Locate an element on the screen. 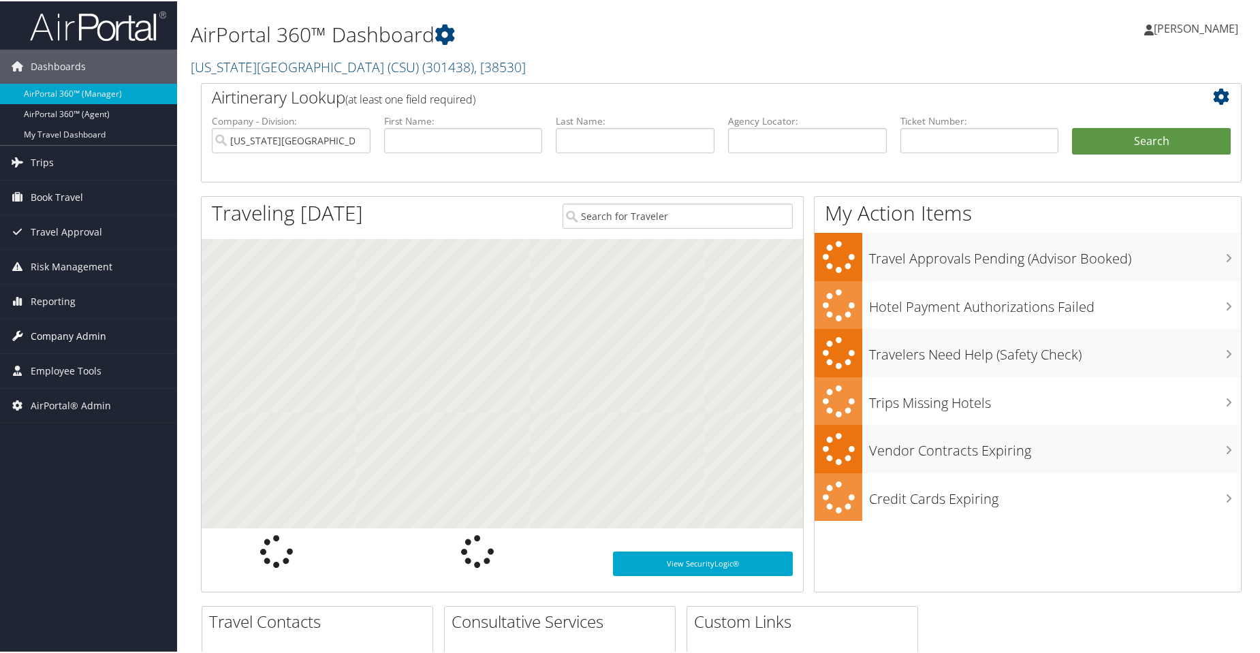  a: Hotel Payment Authorizations Failed is located at coordinates (1027, 304).